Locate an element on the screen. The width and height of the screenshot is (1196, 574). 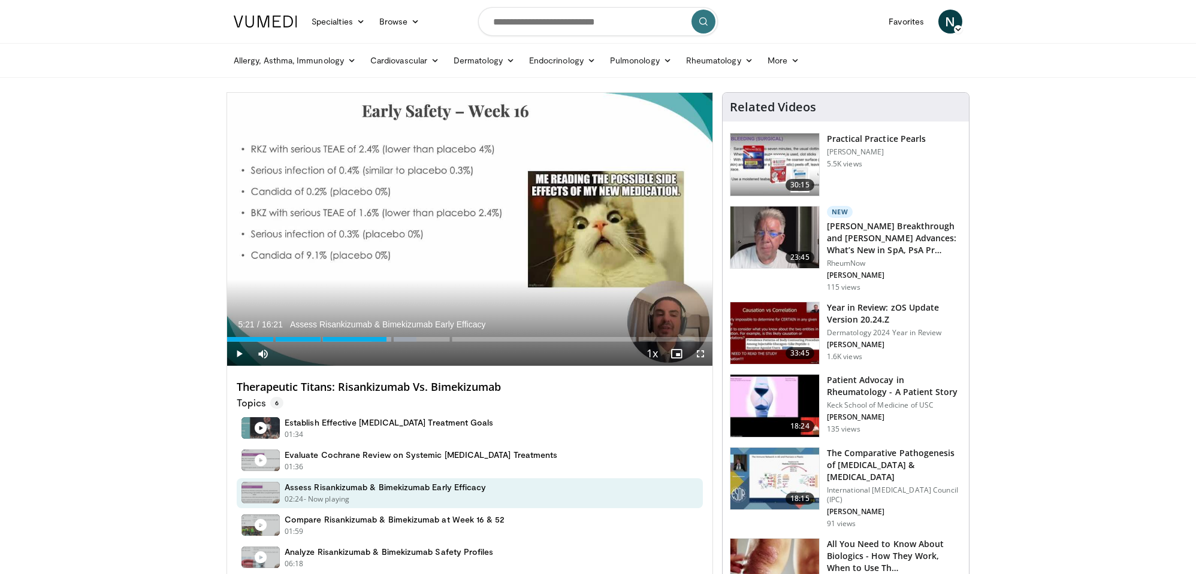
h3: Patient Advocay in Rheumatology - A Patient Story is located at coordinates (894, 386).